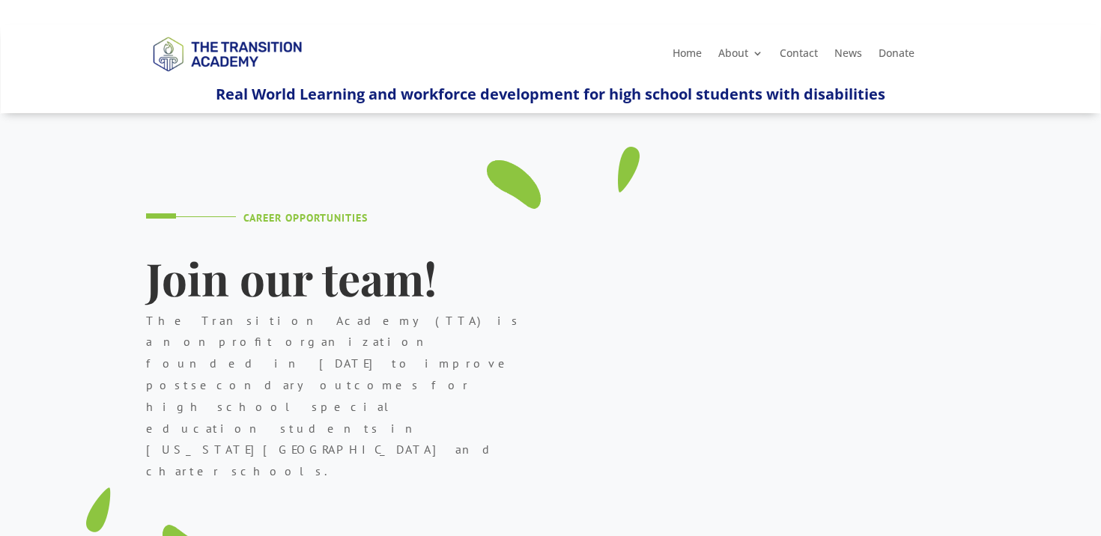 The width and height of the screenshot is (1101, 536). I want to click on a: About, so click(741, 56).